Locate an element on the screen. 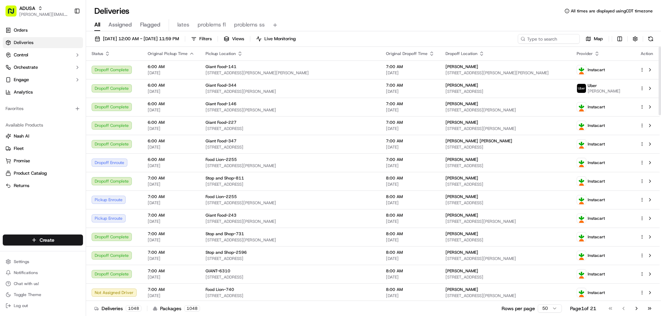  img: profile_uber_ahold_partner.png is located at coordinates (581, 88).